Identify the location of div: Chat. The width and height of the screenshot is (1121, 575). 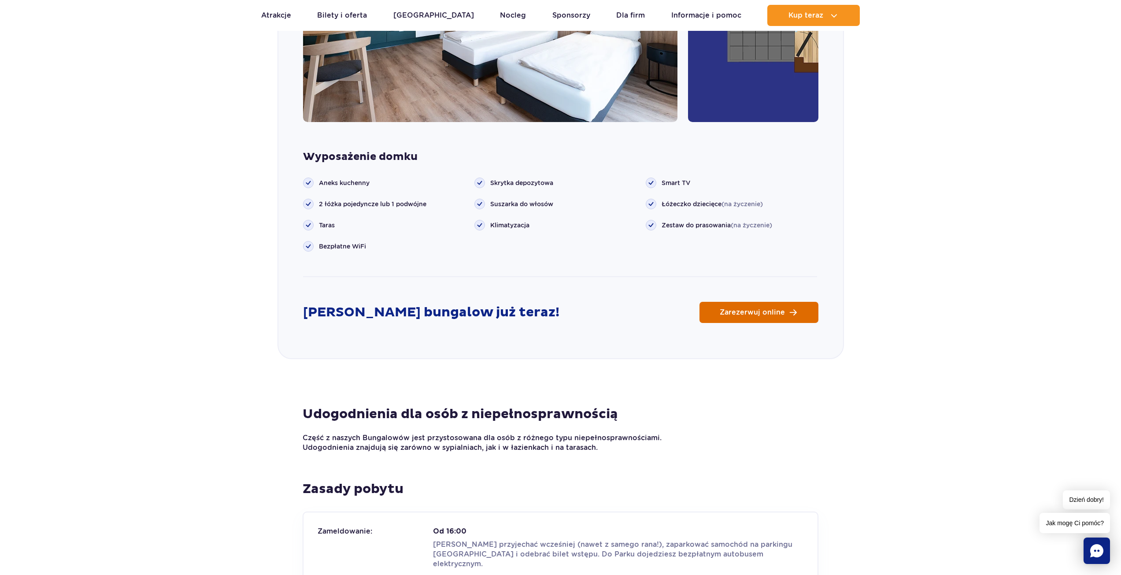
(1097, 550).